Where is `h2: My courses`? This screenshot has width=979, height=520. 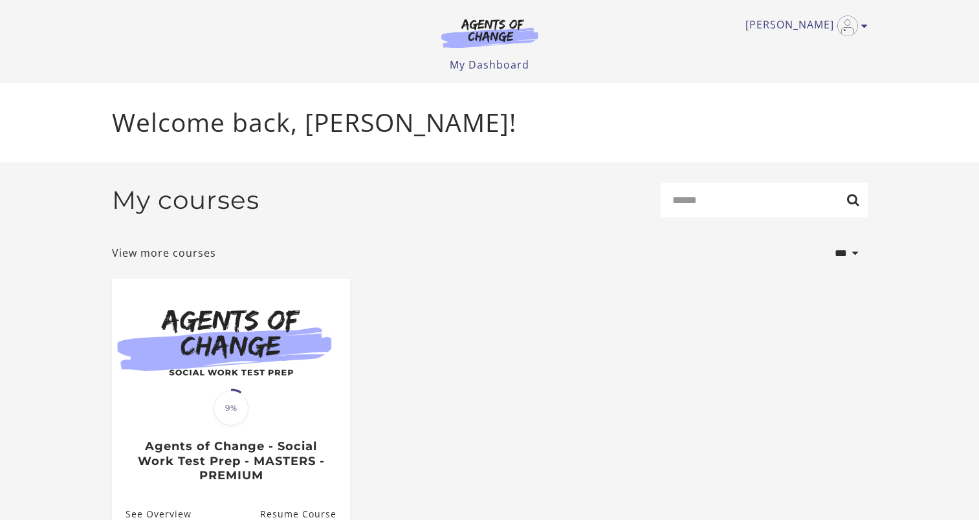 h2: My courses is located at coordinates (186, 200).